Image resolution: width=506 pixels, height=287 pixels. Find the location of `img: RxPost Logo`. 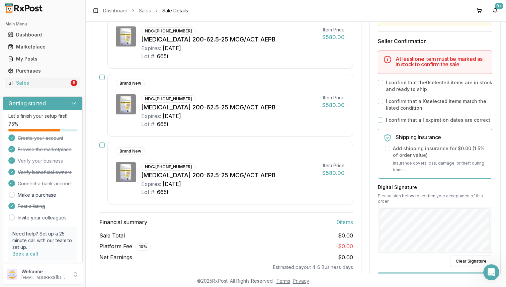

img: RxPost Logo is located at coordinates (24, 8).